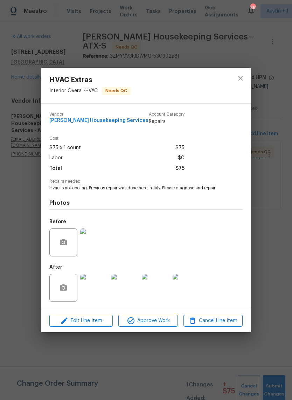 This screenshot has width=292, height=400. Describe the element at coordinates (99, 114) in the screenshot. I see `span: Vendor` at that location.